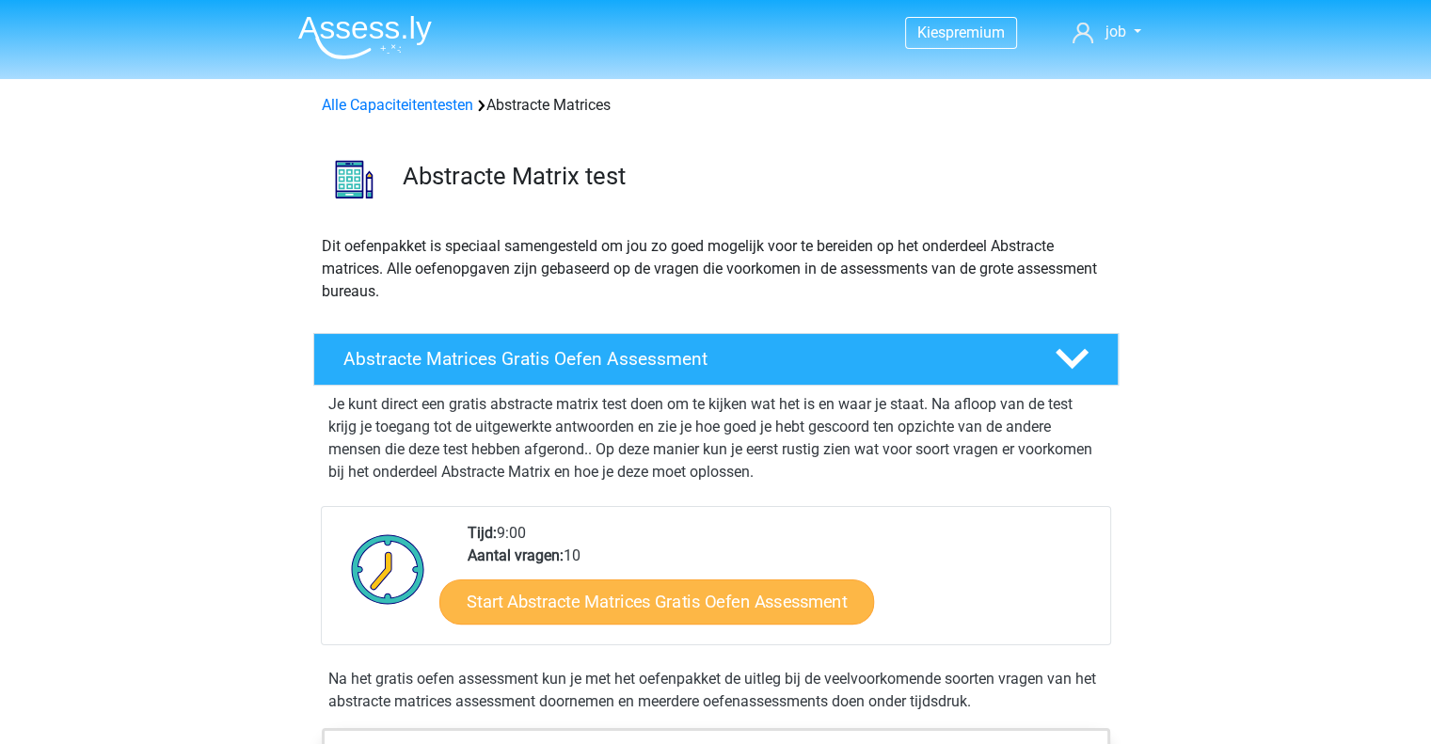  Describe the element at coordinates (354, 179) in the screenshot. I see `img: abstracte matrices` at that location.